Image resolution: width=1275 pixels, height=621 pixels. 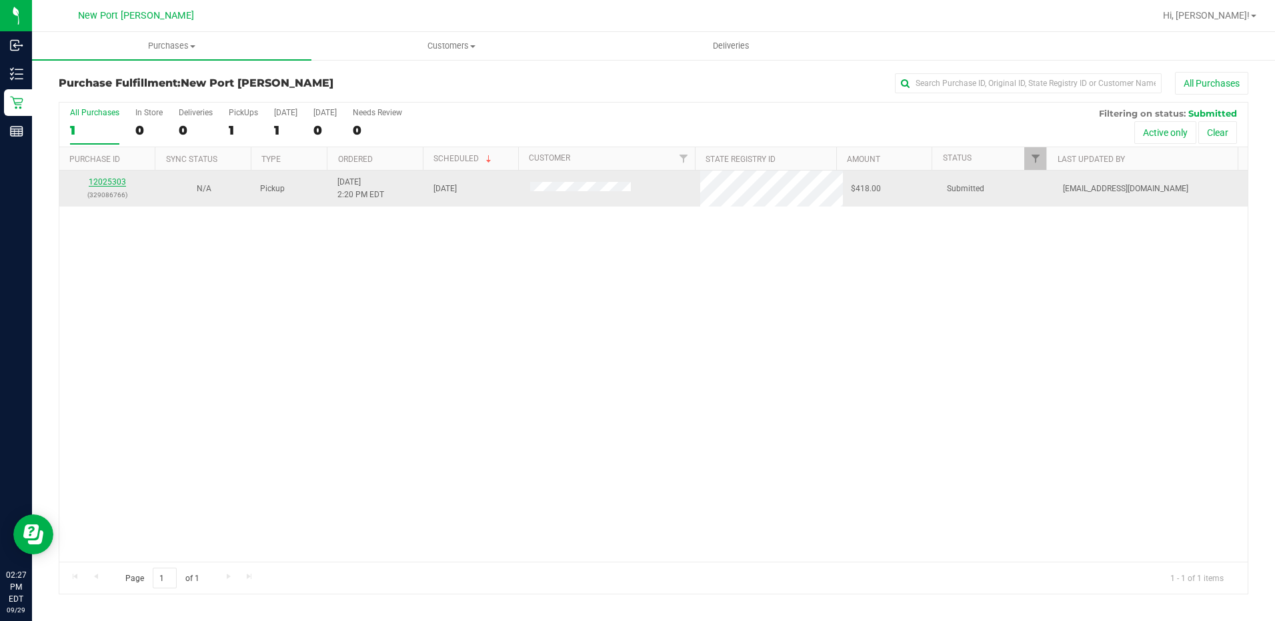 I want to click on div: PickUps, so click(x=243, y=113).